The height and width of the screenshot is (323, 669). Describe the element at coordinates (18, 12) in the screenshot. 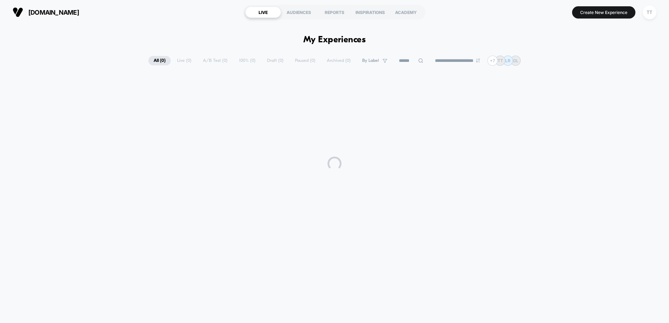

I see `img: Visually logo` at that location.